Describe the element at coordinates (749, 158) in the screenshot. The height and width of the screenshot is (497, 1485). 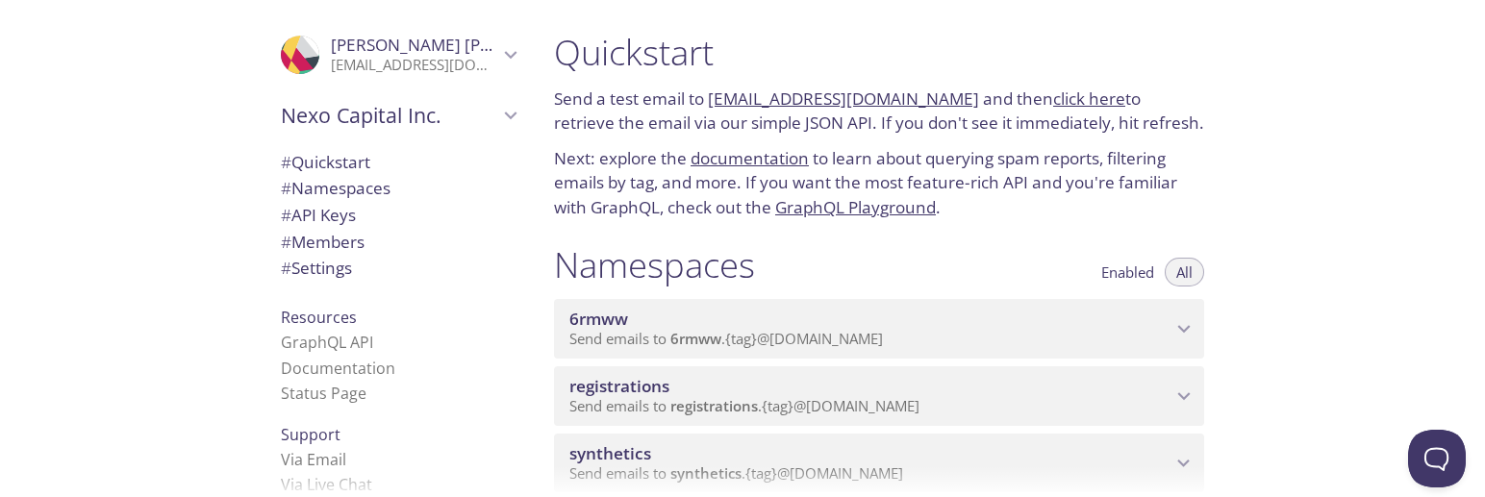
I see `a: documentation` at that location.